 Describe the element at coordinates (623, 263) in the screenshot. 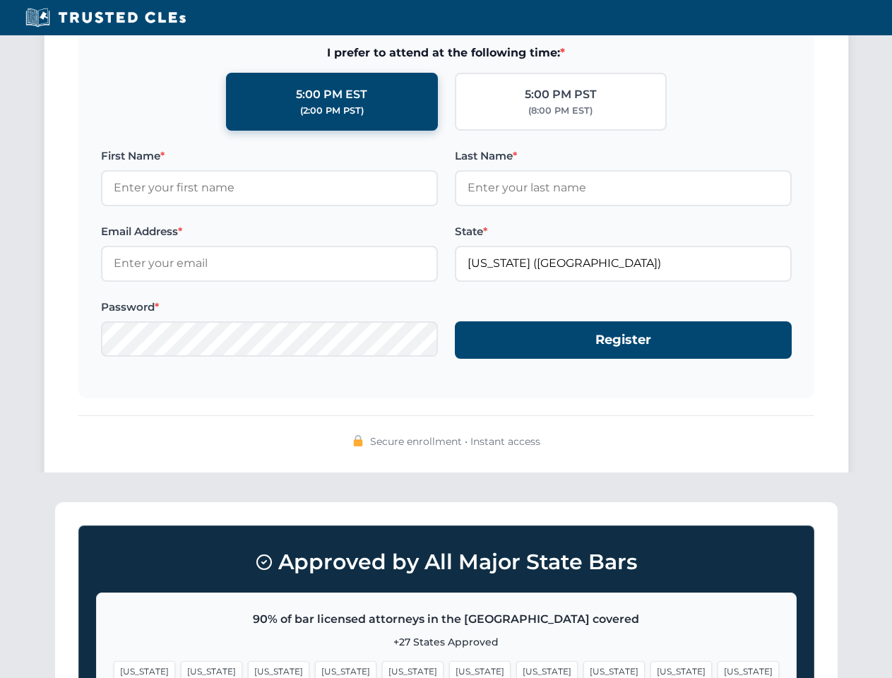

I see `input: Florida (FL)` at that location.